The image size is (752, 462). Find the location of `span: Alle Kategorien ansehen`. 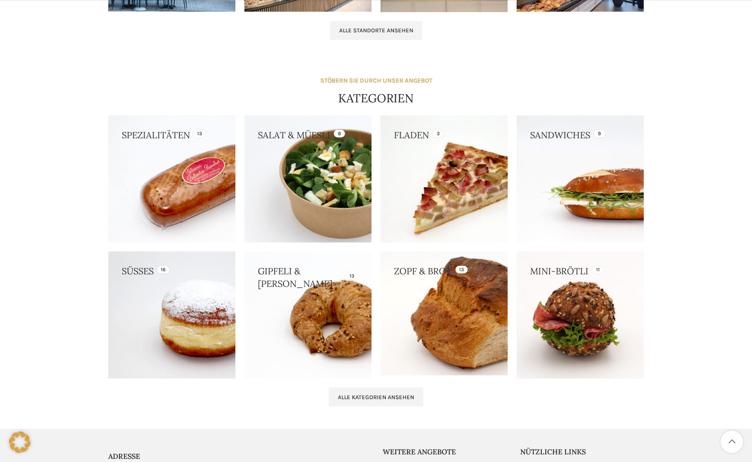

span: Alle Kategorien ansehen is located at coordinates (376, 398).